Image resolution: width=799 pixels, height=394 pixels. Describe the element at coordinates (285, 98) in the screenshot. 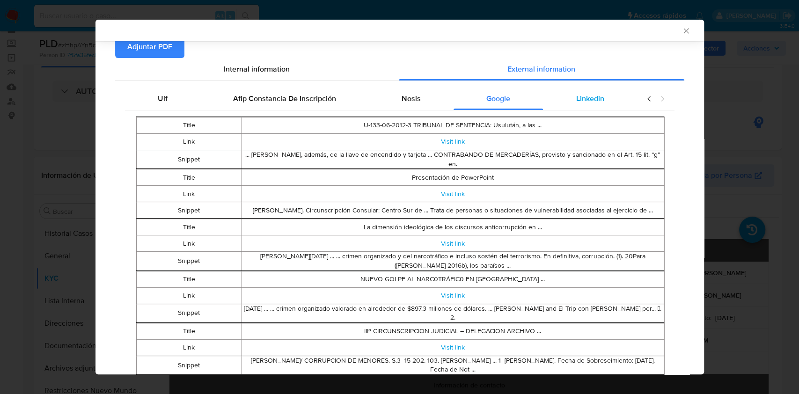

I see `span: Afip Constancia De Inscripción` at that location.